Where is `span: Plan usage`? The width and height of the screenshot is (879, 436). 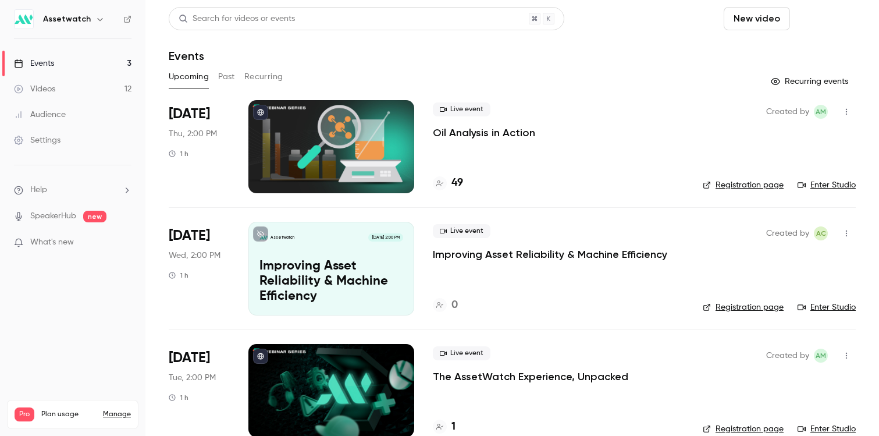 span: Plan usage is located at coordinates (69, 414).